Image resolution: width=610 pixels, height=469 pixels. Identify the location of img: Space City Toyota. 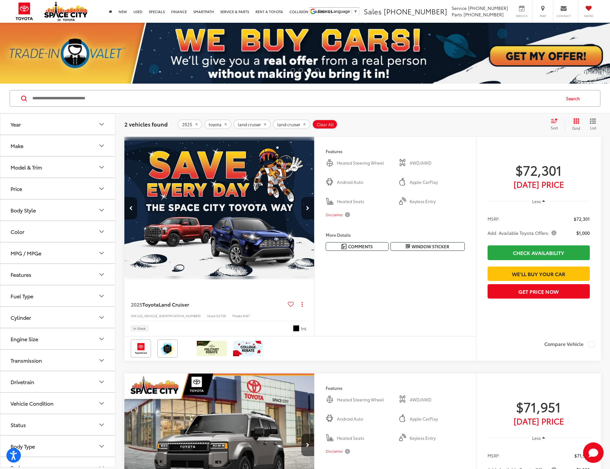
(66, 11).